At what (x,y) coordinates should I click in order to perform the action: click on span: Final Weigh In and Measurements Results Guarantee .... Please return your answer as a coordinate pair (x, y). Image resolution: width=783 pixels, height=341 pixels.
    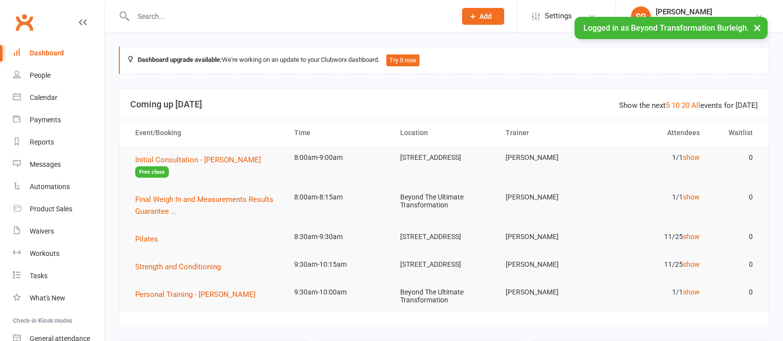
    Looking at the image, I should click on (204, 206).